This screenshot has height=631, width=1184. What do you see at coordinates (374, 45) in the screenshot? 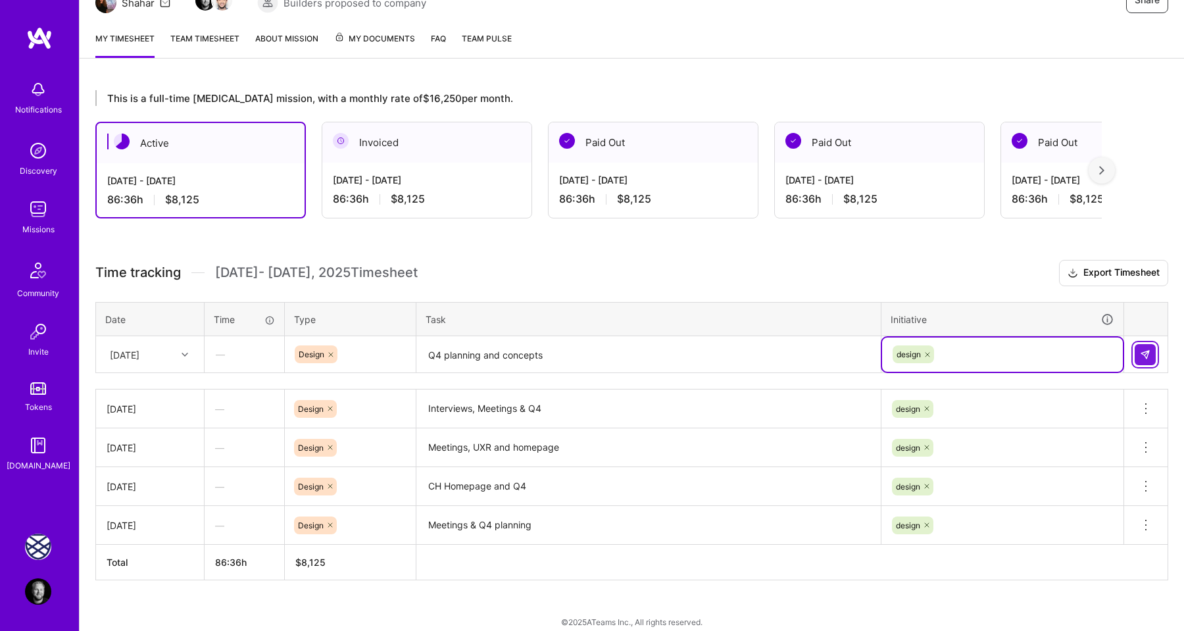
I see `a: My Documents` at bounding box center [374, 45].